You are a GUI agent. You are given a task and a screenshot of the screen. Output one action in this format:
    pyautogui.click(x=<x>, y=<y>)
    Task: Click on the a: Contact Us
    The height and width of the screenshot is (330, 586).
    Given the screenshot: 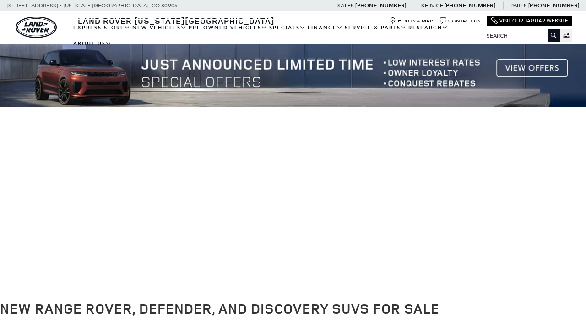 What is the action you would take?
    pyautogui.click(x=460, y=21)
    